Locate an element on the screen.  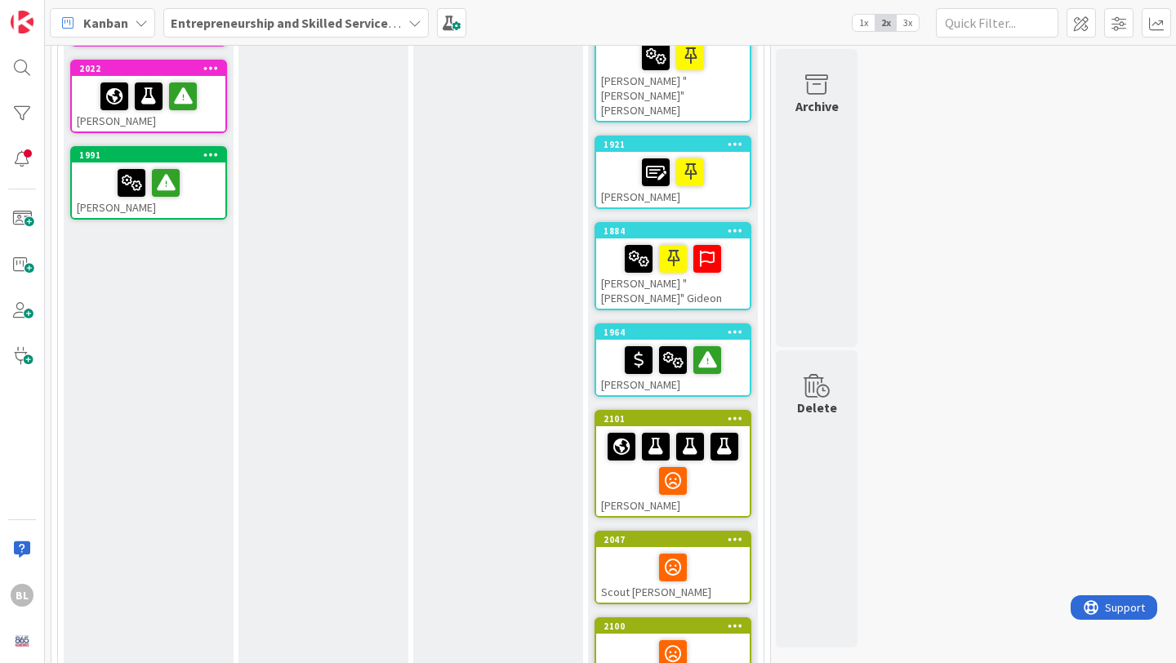
div: Archive is located at coordinates (817, 106).